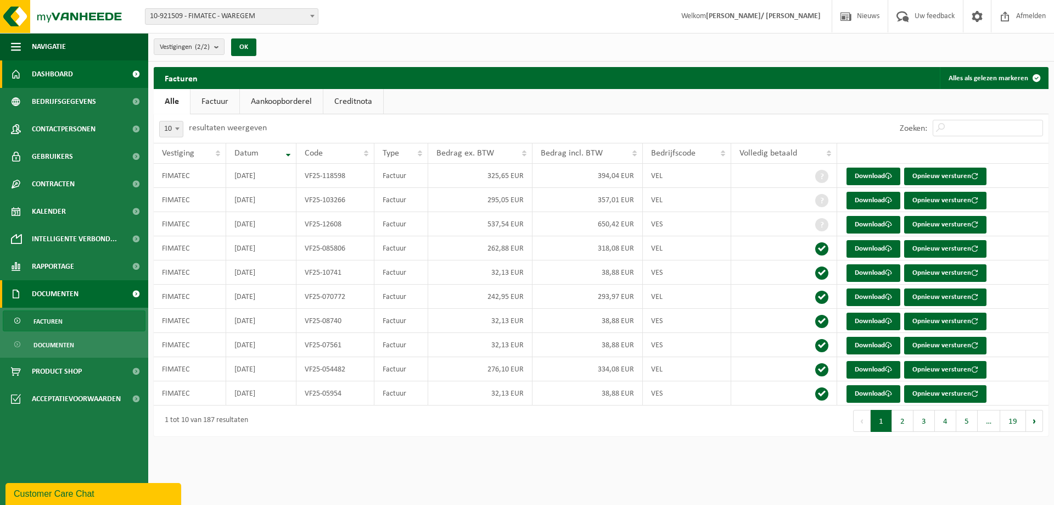 The width and height of the screenshot is (1054, 505). What do you see at coordinates (587, 176) in the screenshot?
I see `td: 394,04 EUR` at bounding box center [587, 176].